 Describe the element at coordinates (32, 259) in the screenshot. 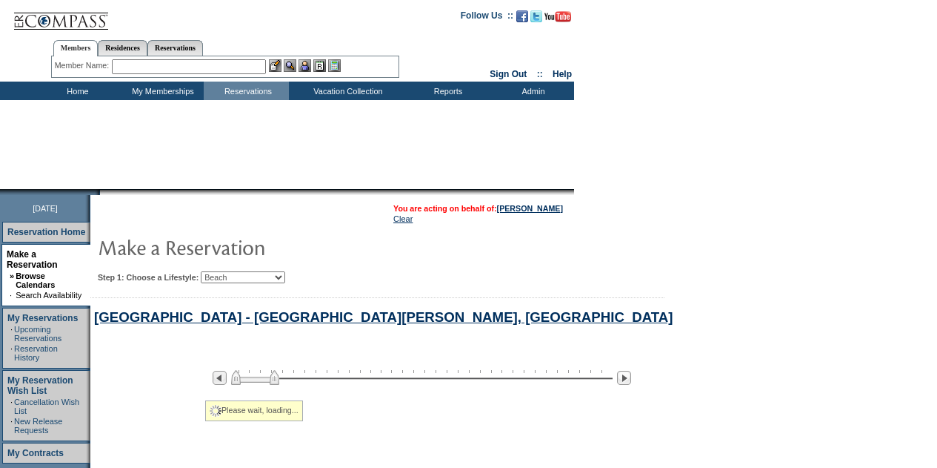

I see `a: Make a Reservation` at that location.